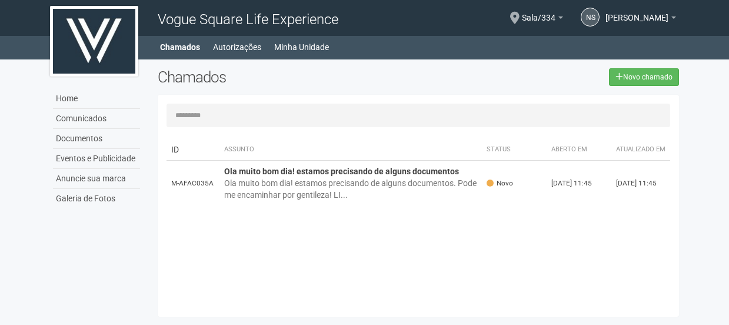 Image resolution: width=729 pixels, height=325 pixels. I want to click on a: Home, so click(97, 99).